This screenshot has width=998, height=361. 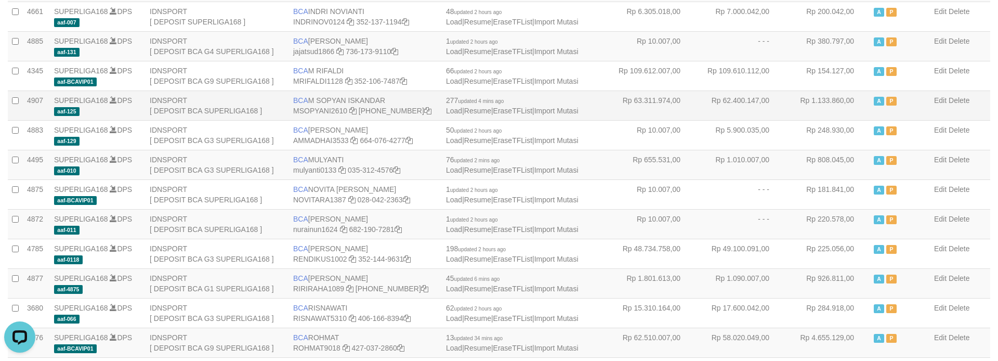 I want to click on td: 4785, so click(x=36, y=253).